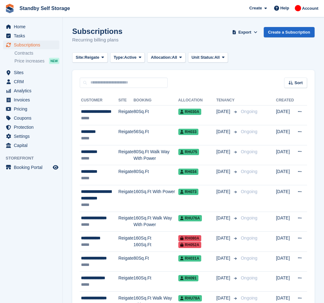 The height and width of the screenshot is (303, 324). I want to click on span: Sort, so click(298, 83).